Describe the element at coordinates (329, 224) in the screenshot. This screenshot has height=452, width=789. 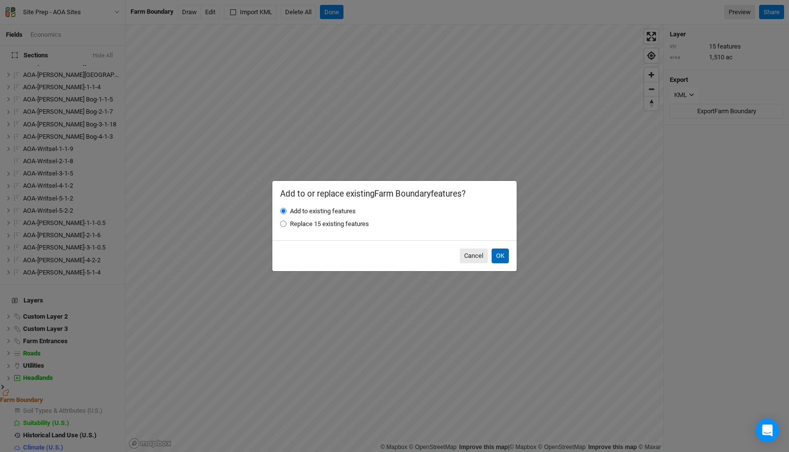
I see `label: Replace 15 existing features` at that location.